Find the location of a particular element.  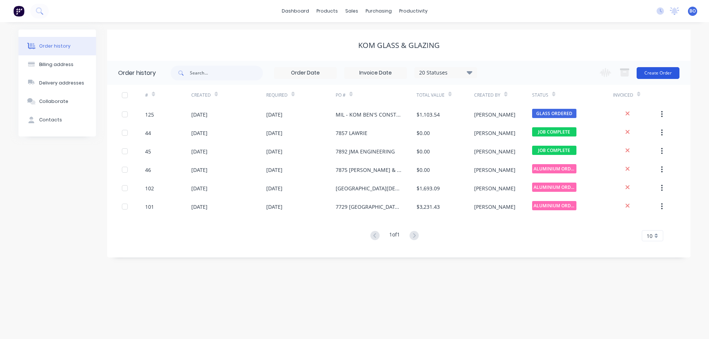

div: 7892 JMA ENGINEERING is located at coordinates (365, 151).